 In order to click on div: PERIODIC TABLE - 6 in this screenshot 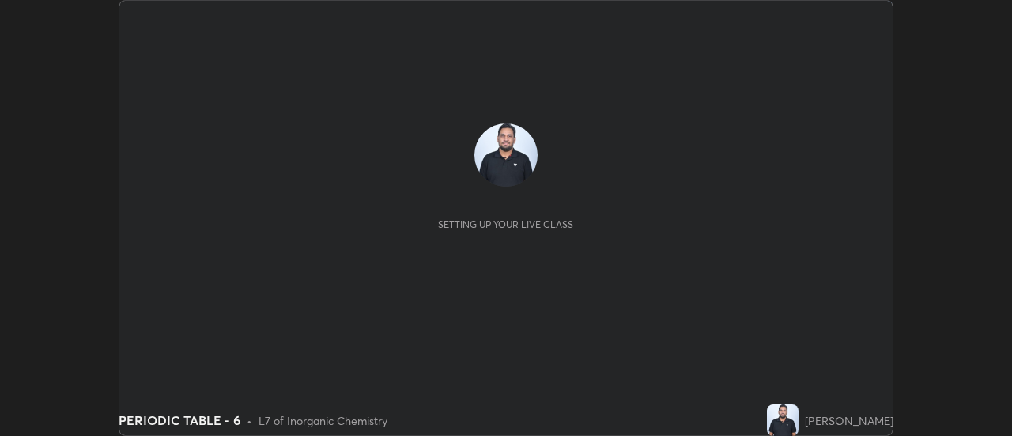, I will do `click(179, 420)`.